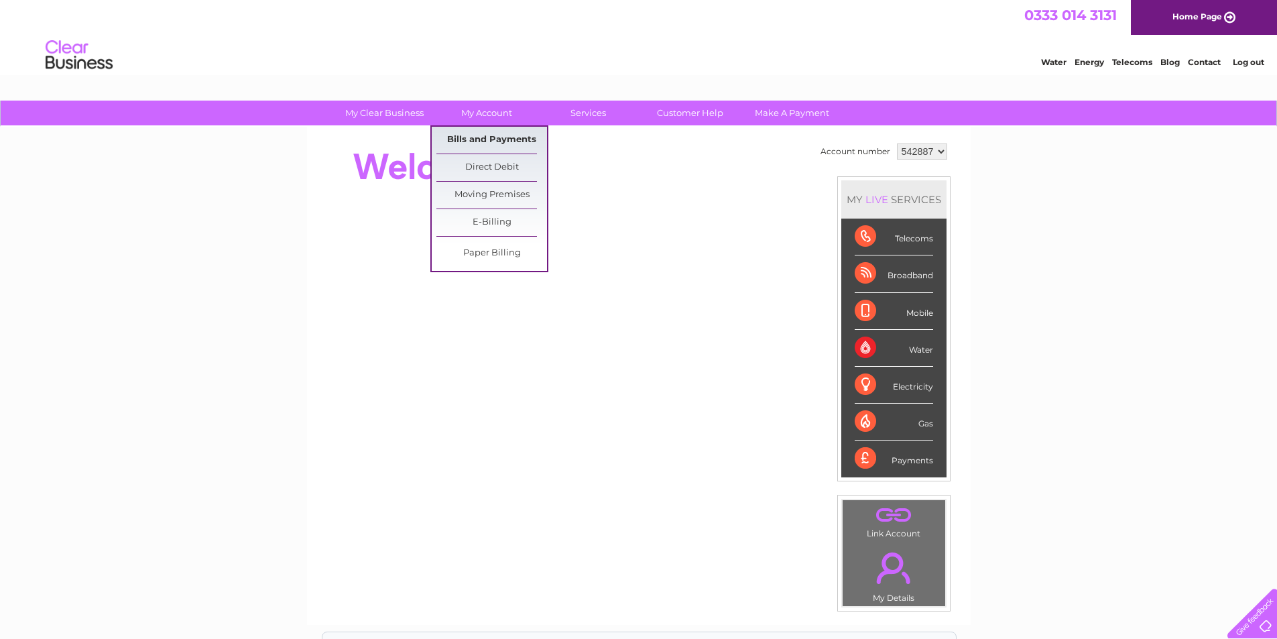  I want to click on td: My Details, so click(894, 574).